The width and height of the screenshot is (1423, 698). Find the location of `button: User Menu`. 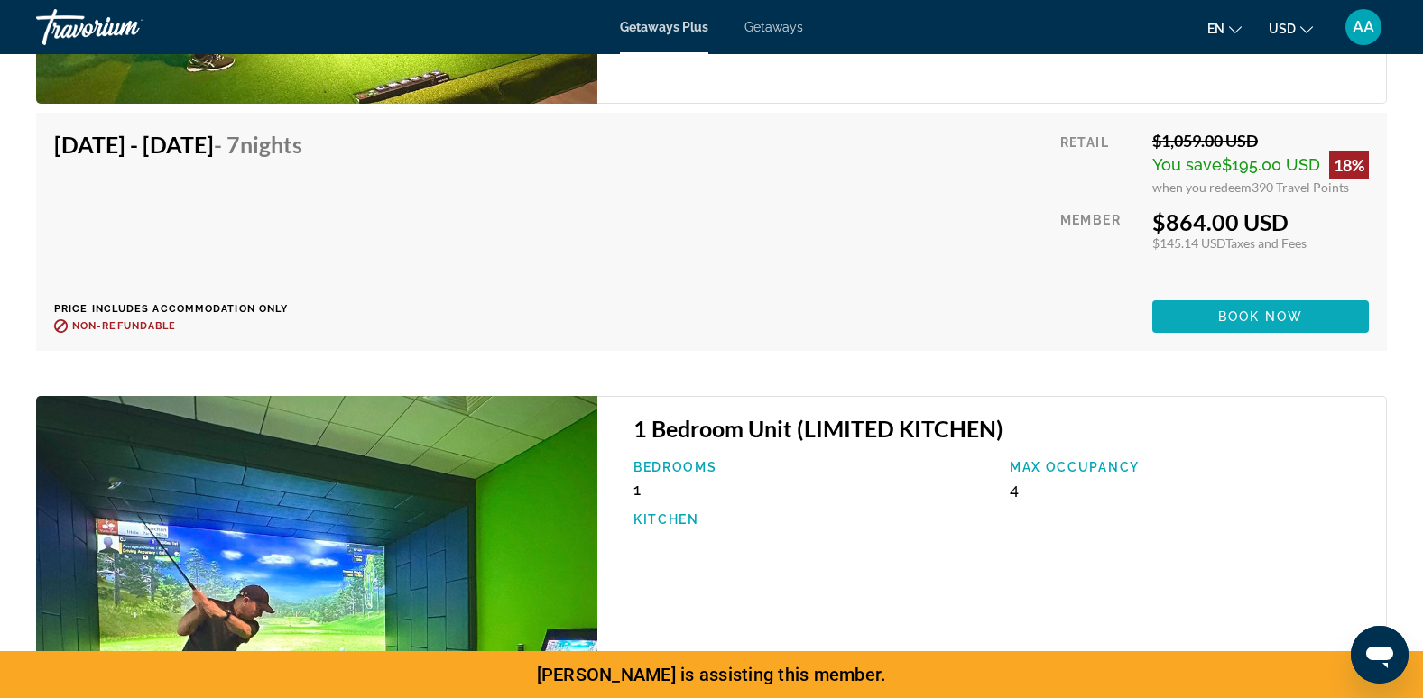

button: User Menu is located at coordinates (1363, 27).